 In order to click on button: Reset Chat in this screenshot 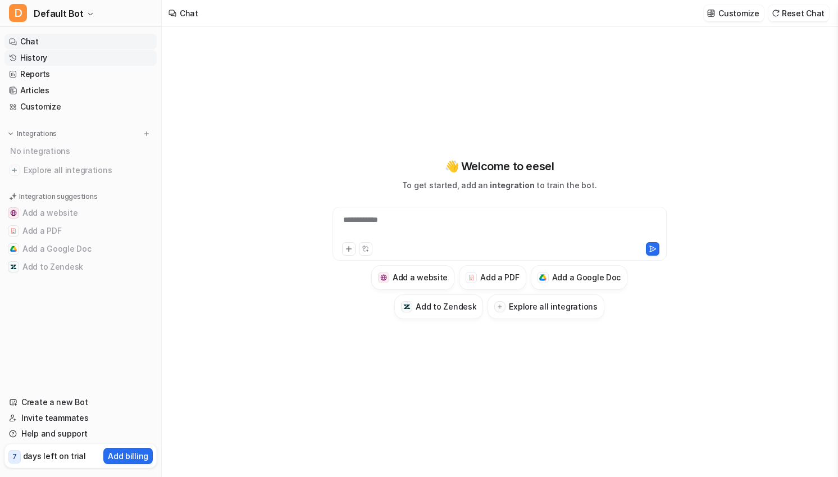, I will do `click(799, 13)`.